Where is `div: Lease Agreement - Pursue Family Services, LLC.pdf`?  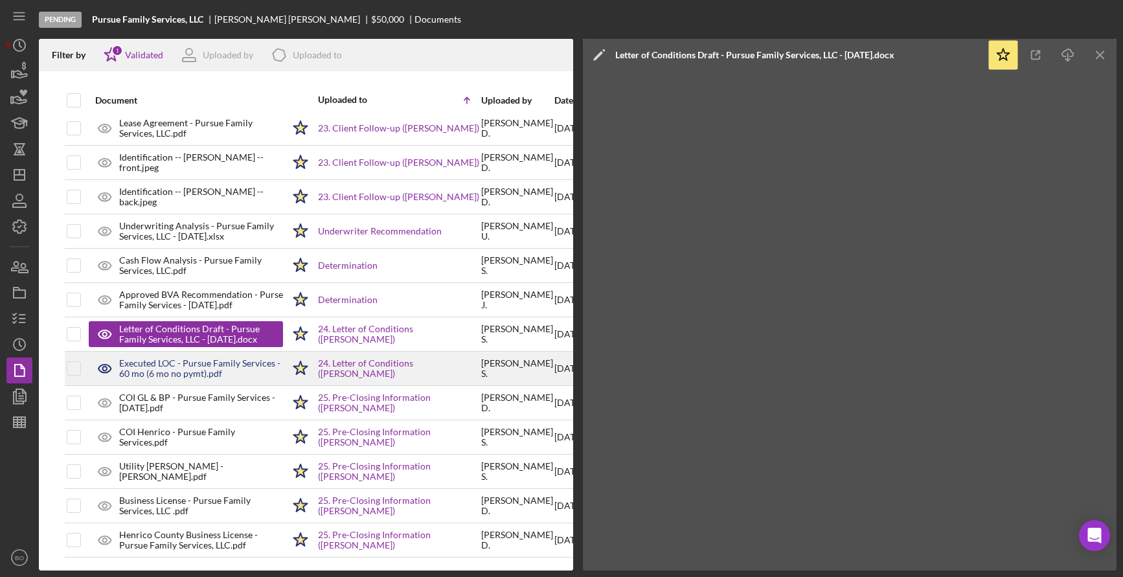 div: Lease Agreement - Pursue Family Services, LLC.pdf is located at coordinates (201, 128).